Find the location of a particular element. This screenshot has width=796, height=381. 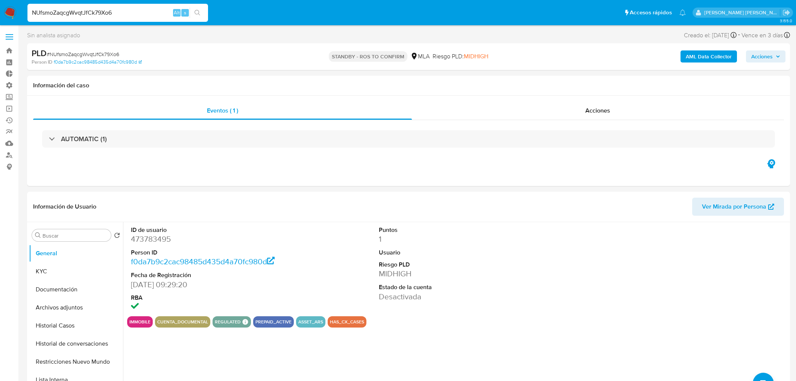

dt: Puntos is located at coordinates (458, 230).